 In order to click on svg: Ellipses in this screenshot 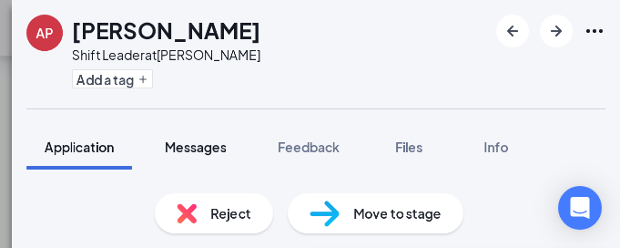, I will do `click(595, 31)`.